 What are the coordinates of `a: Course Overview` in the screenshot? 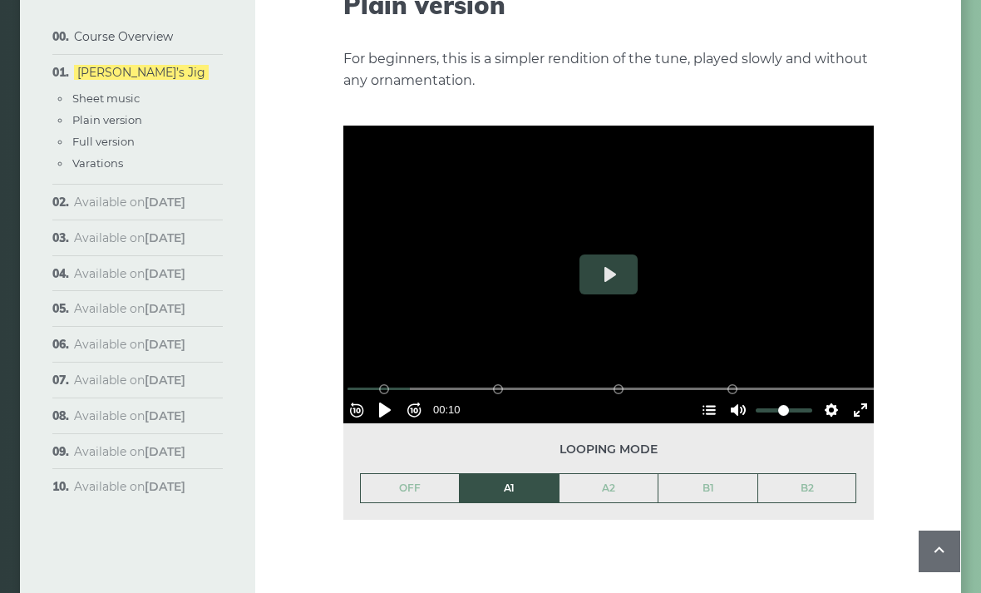 It's located at (123, 37).